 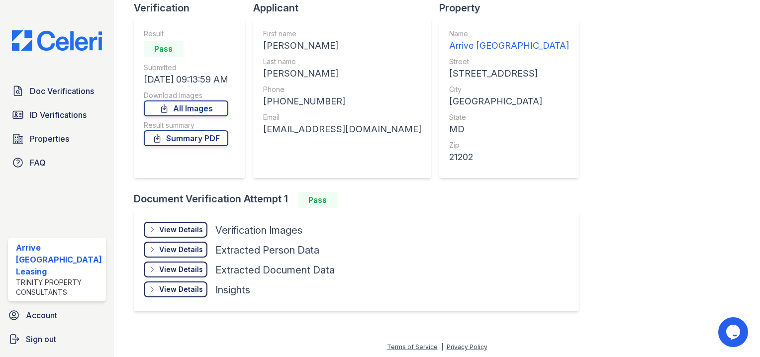 I want to click on div: Email, so click(x=342, y=117).